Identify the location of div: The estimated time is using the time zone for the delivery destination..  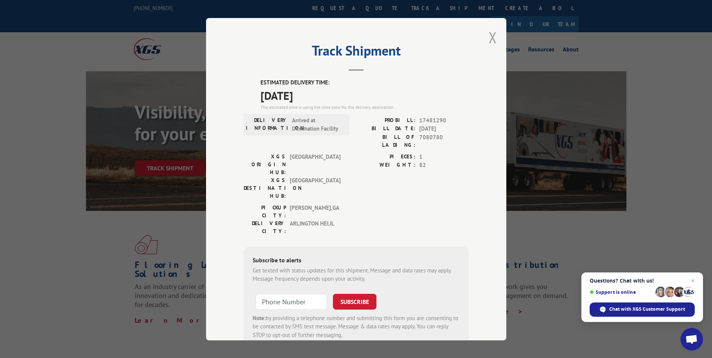
(364, 107).